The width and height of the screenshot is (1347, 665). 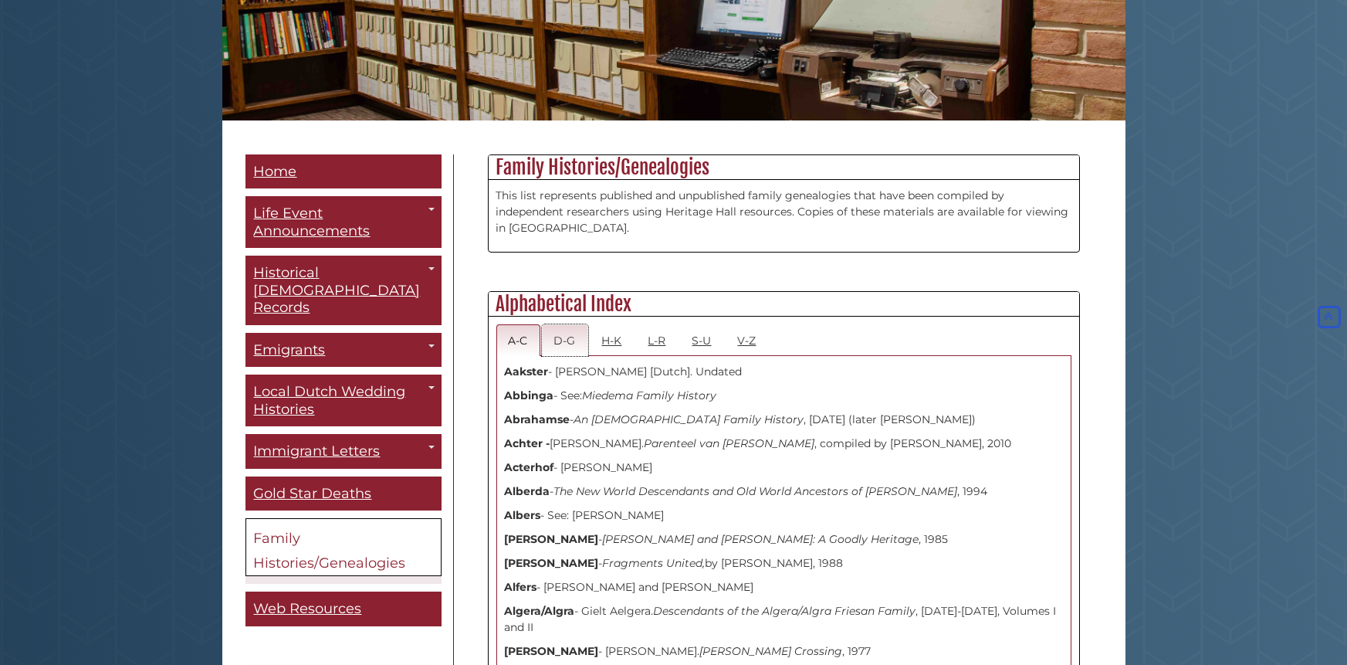 I want to click on a: Local Dutch Wedding Histories, so click(x=344, y=400).